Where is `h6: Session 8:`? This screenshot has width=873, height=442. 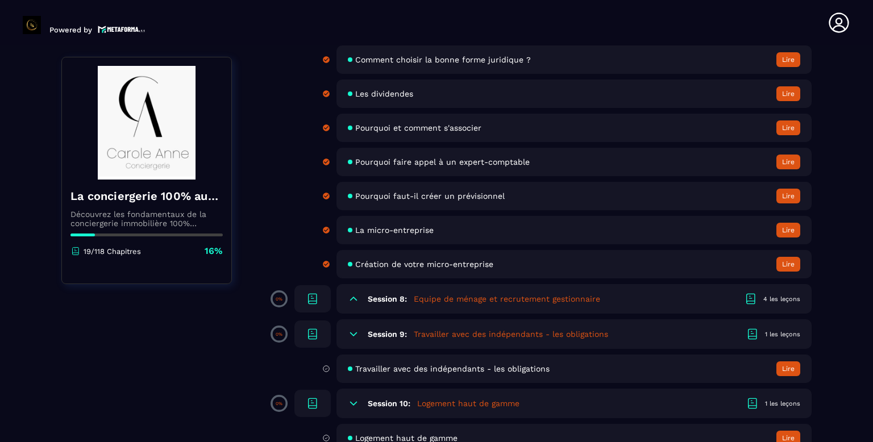 h6: Session 8: is located at coordinates (387, 299).